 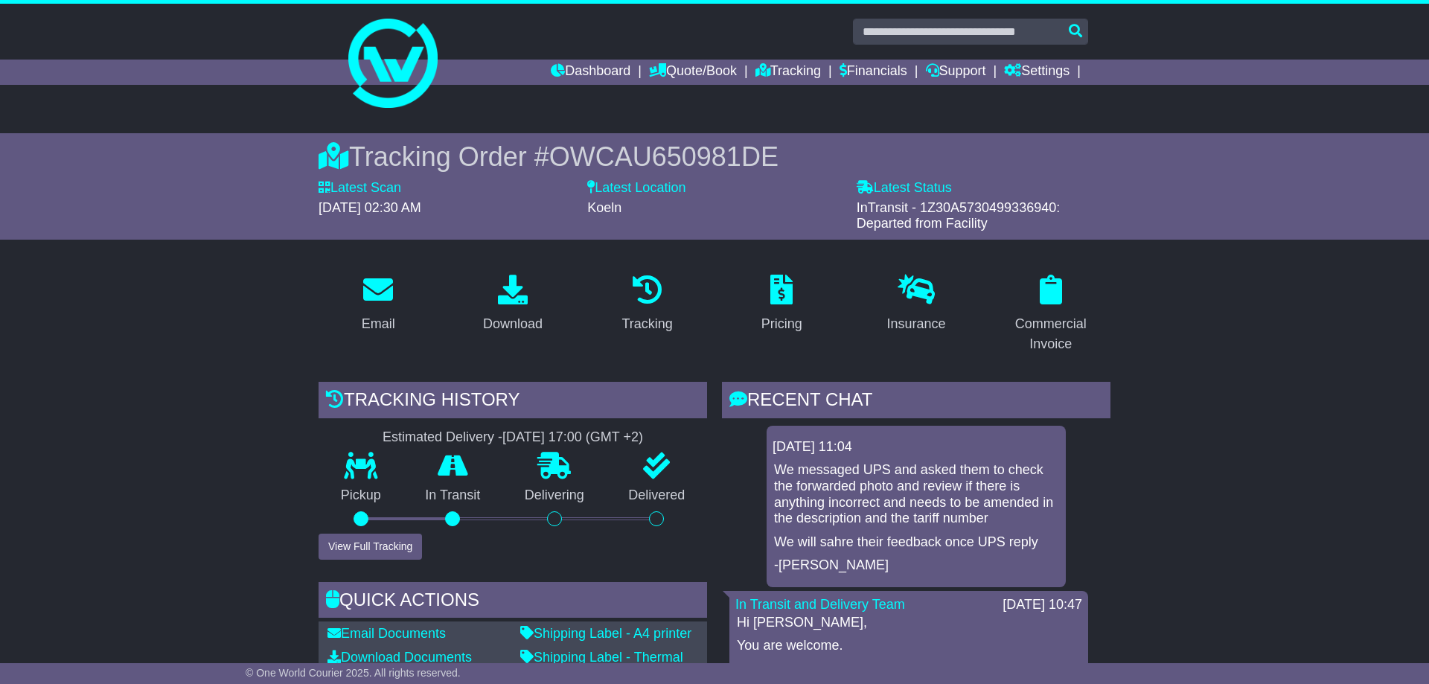 I want to click on a: Dashboard, so click(x=590, y=72).